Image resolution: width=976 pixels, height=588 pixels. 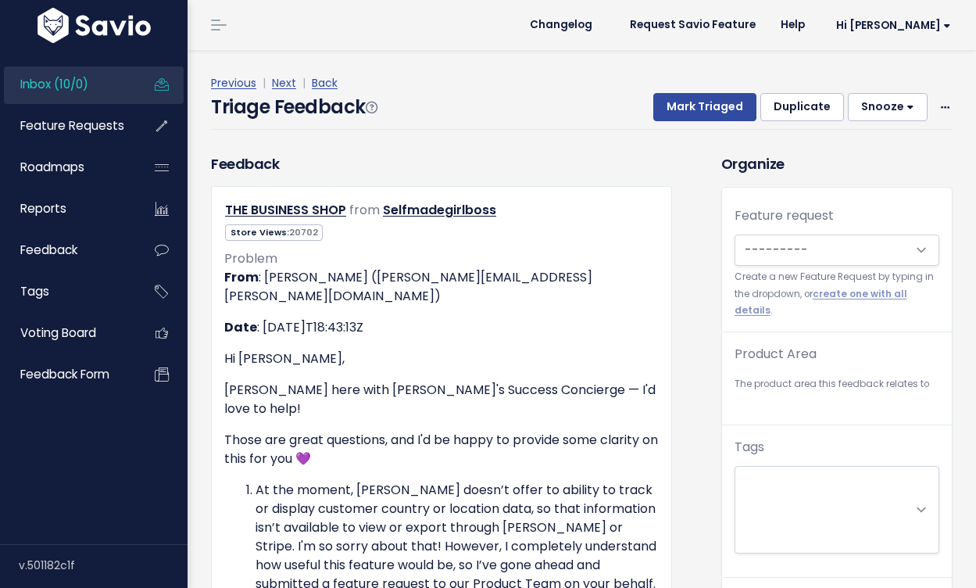 What do you see at coordinates (821, 302) in the screenshot?
I see `a: create one with all details` at bounding box center [821, 302].